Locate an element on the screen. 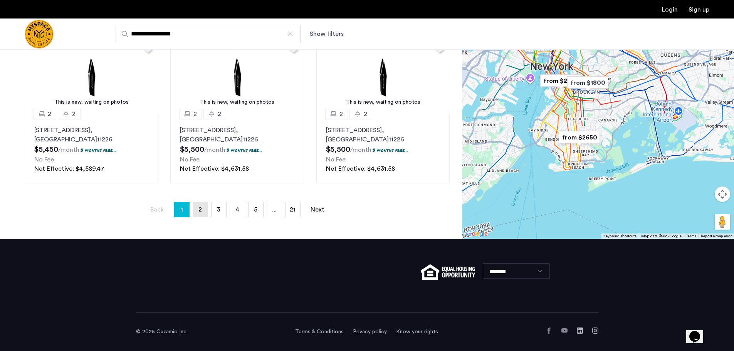 Image resolution: width=734 pixels, height=351 pixels. a: Open this area in Google Maps (opens a new window) is located at coordinates (477, 234).